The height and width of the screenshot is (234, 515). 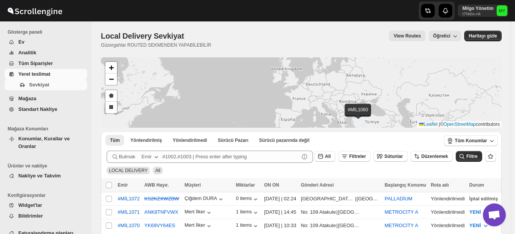 What do you see at coordinates (129, 212) in the screenshot?
I see `div: #MİL1071` at bounding box center [129, 212].